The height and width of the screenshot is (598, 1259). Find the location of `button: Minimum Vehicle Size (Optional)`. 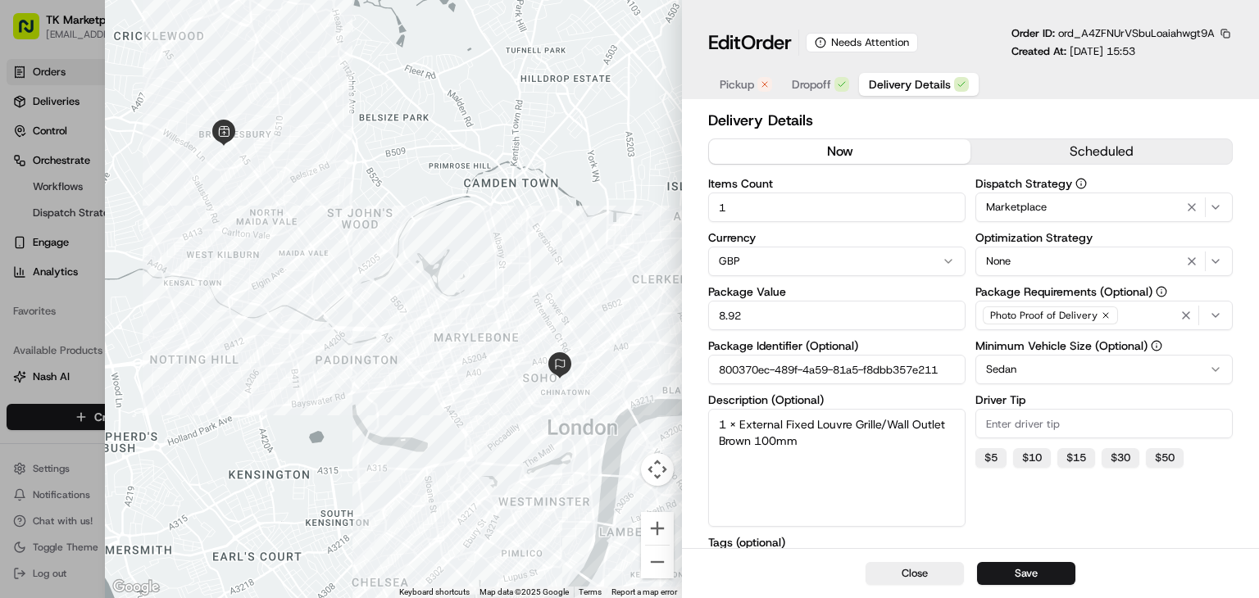

button: Minimum Vehicle Size (Optional) is located at coordinates (1156, 346).